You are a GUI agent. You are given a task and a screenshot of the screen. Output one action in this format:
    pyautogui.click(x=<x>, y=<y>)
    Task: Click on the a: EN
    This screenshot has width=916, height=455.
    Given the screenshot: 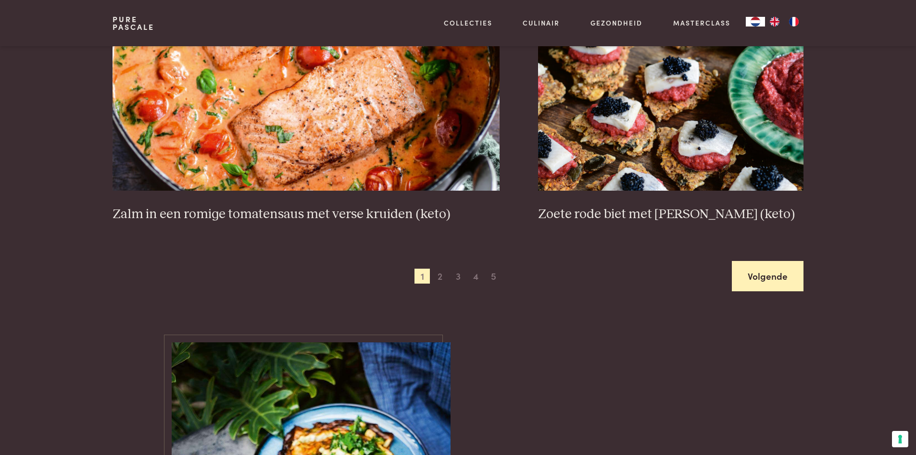 What is the action you would take?
    pyautogui.click(x=775, y=22)
    